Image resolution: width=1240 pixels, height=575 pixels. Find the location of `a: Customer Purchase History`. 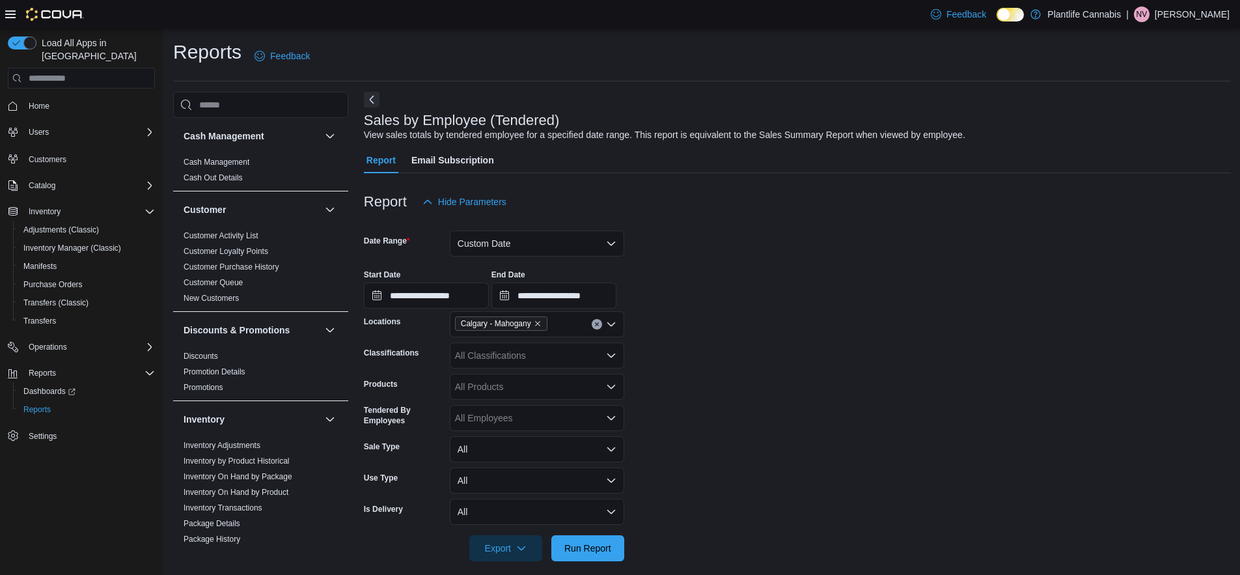

a: Customer Purchase History is located at coordinates (231, 267).